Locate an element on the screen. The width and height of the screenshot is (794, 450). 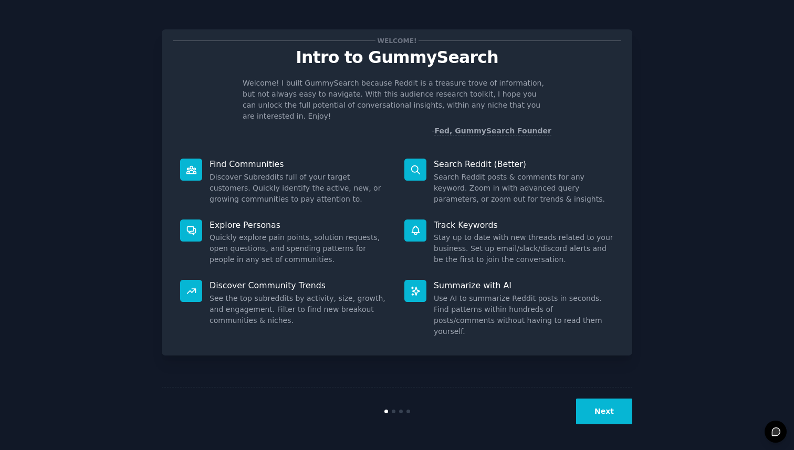
span: Welcome! is located at coordinates (397, 40).